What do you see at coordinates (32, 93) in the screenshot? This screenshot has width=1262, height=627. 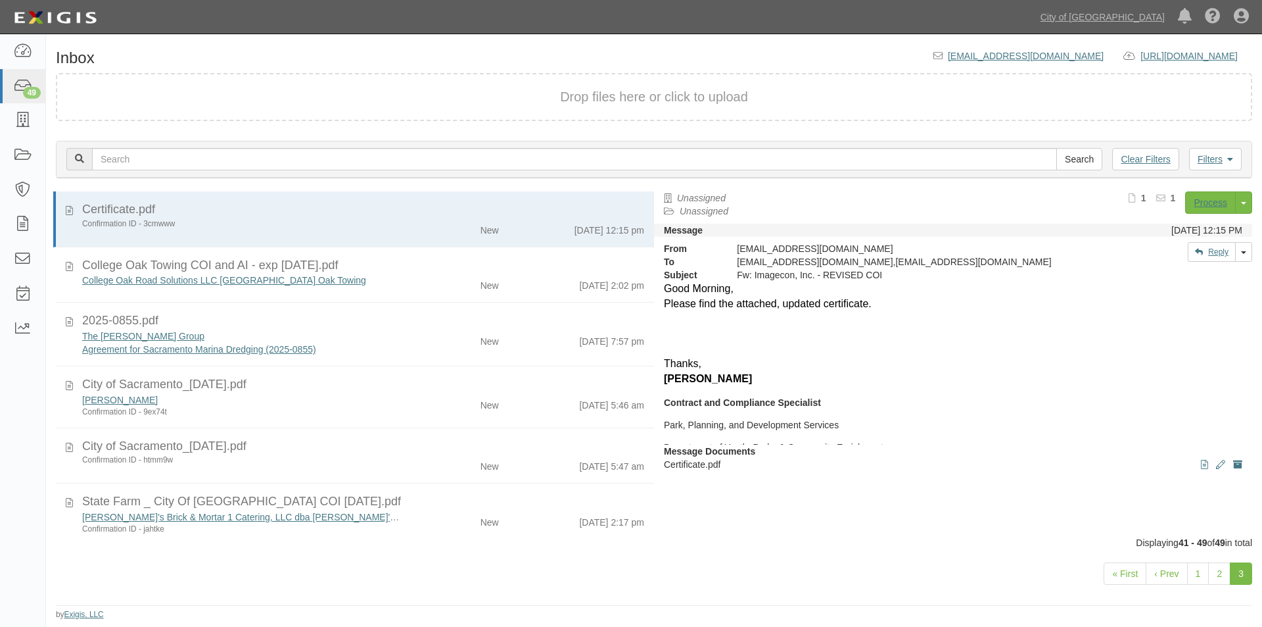 I see `div: 49` at bounding box center [32, 93].